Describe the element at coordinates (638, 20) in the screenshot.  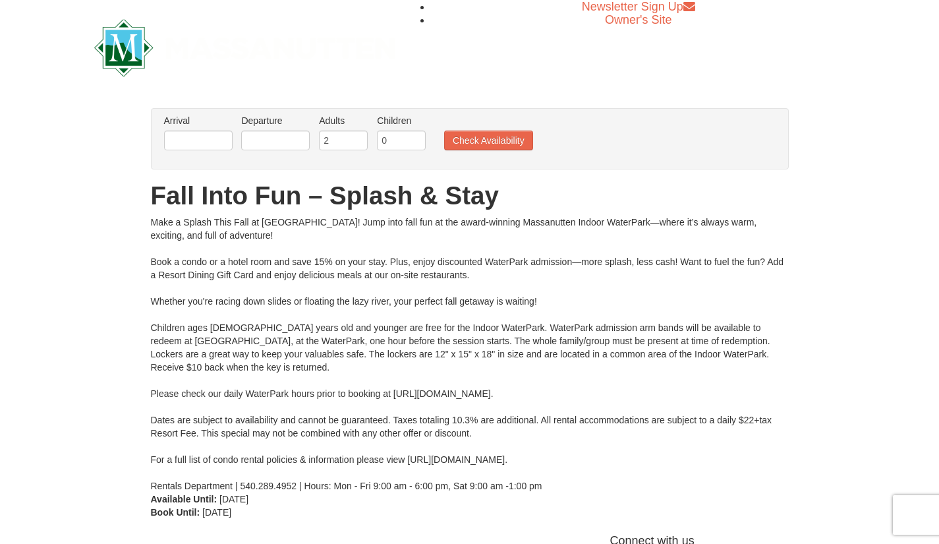
I see `span: Owner's Site` at that location.